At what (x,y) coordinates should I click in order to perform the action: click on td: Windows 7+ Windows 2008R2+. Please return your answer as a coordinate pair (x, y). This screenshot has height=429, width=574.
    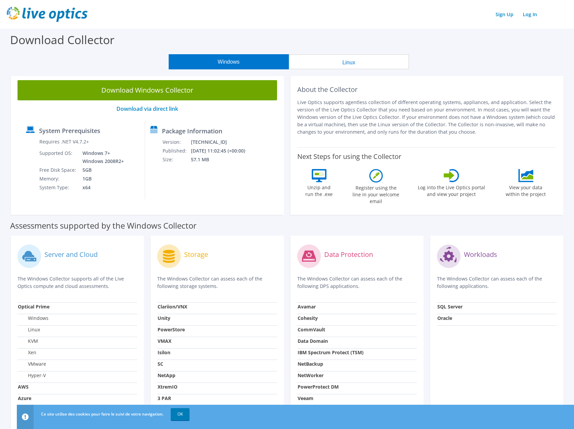
    Looking at the image, I should click on (101, 157).